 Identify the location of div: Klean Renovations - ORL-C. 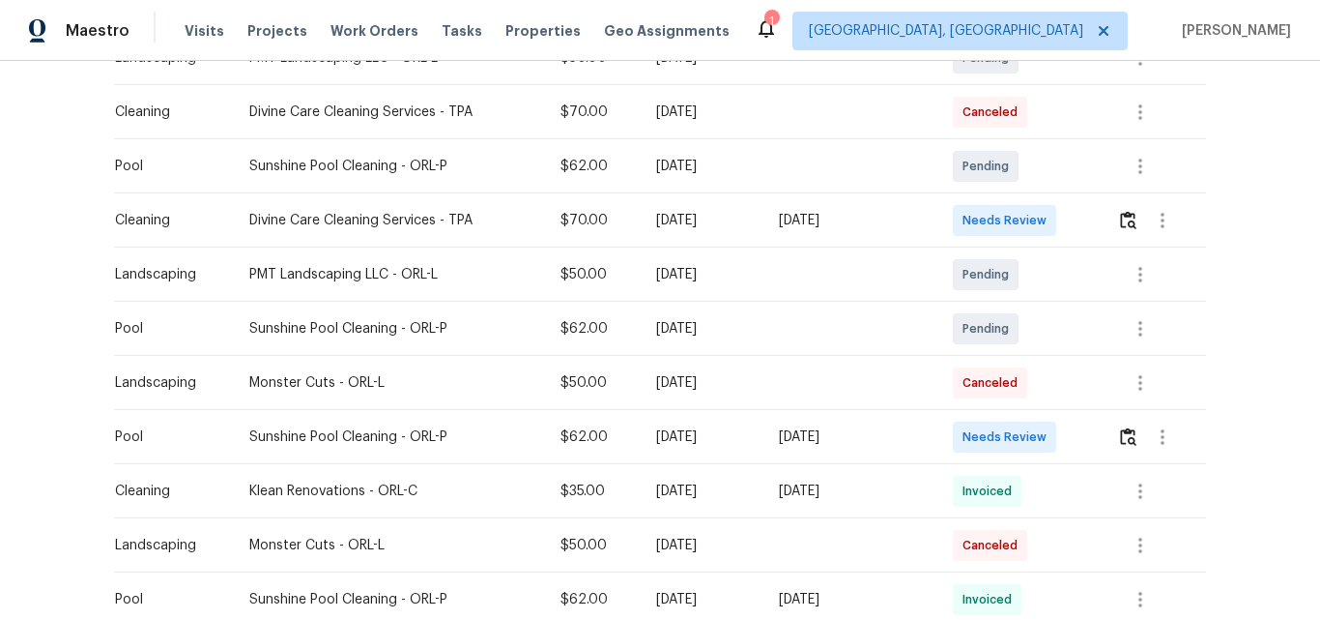
(390, 491).